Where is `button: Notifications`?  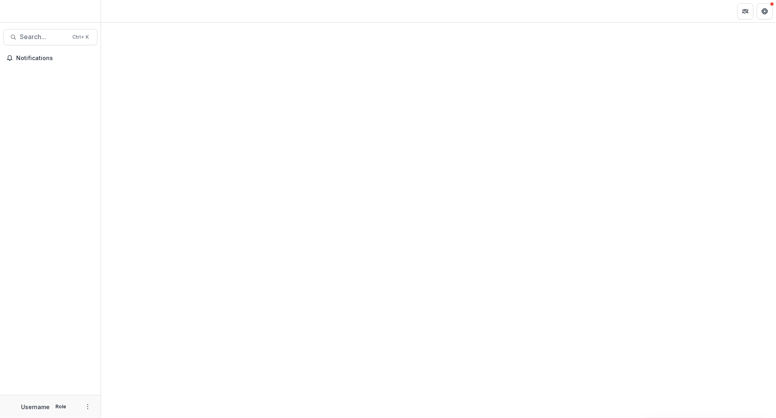
button: Notifications is located at coordinates (50, 58).